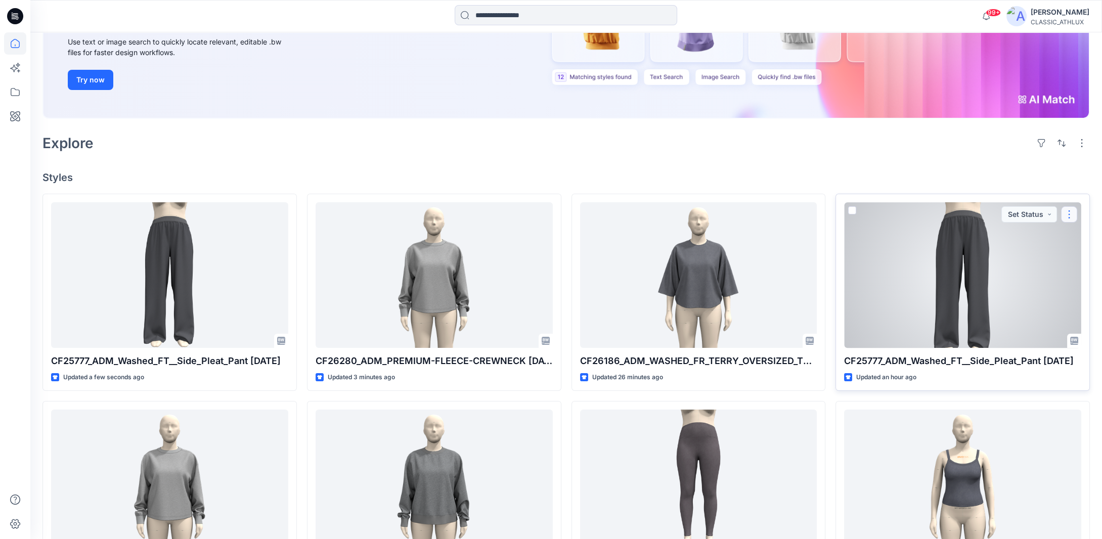 This screenshot has height=539, width=1102. What do you see at coordinates (566, 178) in the screenshot?
I see `h4: Styles` at bounding box center [566, 178].